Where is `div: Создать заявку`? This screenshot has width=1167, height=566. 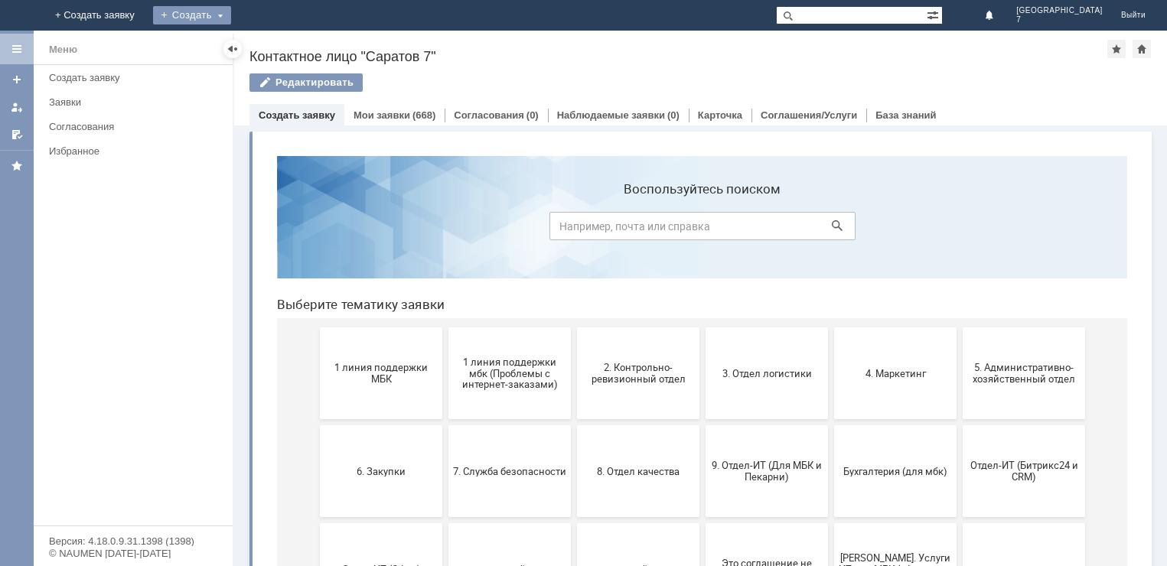
div: Создать заявку is located at coordinates (136, 77).